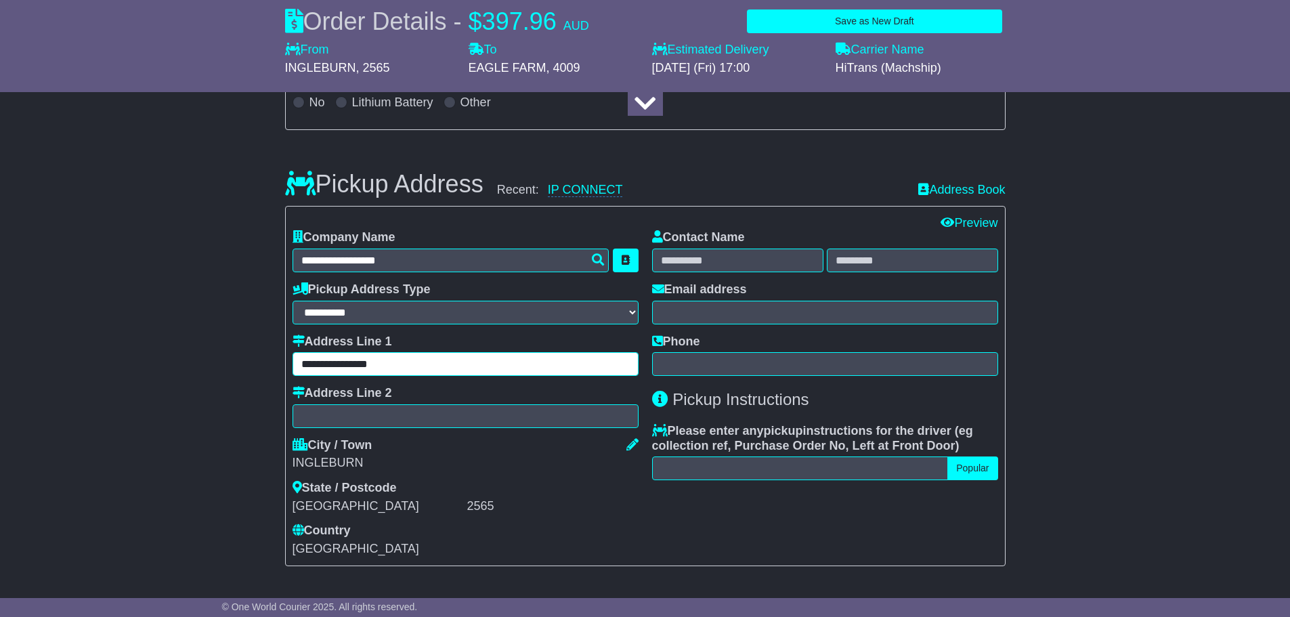 The image size is (1290, 617). What do you see at coordinates (322, 531) in the screenshot?
I see `label: Country` at bounding box center [322, 531].